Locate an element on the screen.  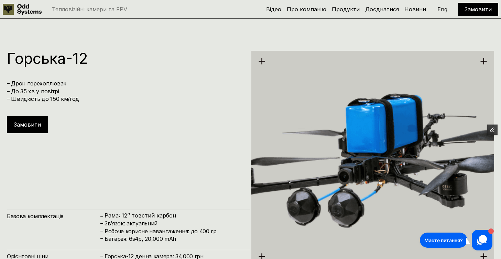
a: Відео is located at coordinates (274, 9).